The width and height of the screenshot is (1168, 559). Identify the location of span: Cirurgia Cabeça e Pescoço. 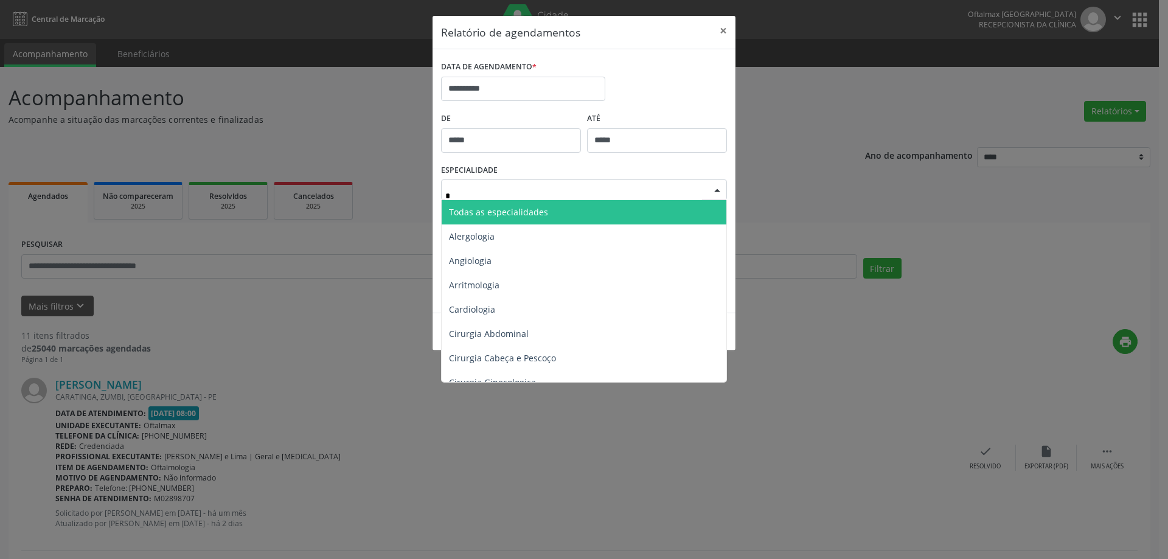
(503, 358).